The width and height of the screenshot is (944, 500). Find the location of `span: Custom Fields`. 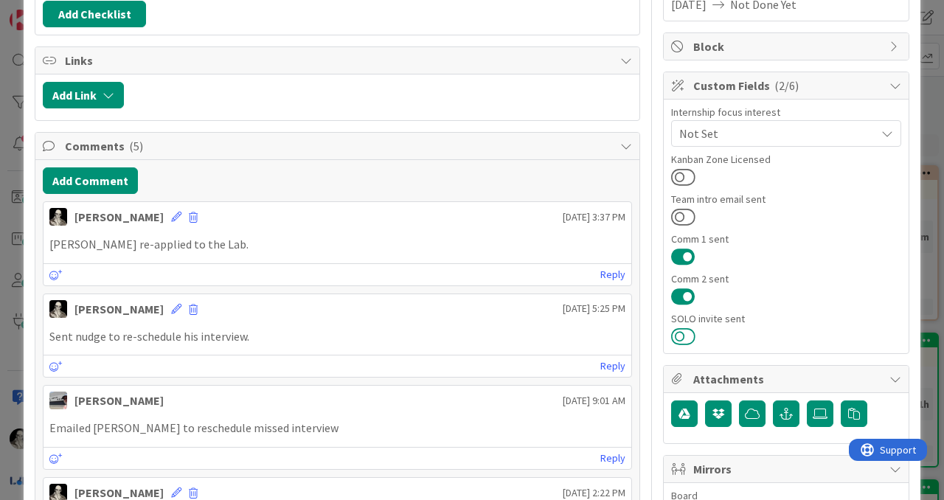

span: Custom Fields is located at coordinates (787, 86).